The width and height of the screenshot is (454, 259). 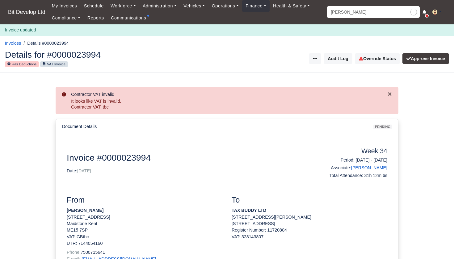 What do you see at coordinates (439, 245) in the screenshot?
I see `div: Chat Widget` at bounding box center [439, 245].